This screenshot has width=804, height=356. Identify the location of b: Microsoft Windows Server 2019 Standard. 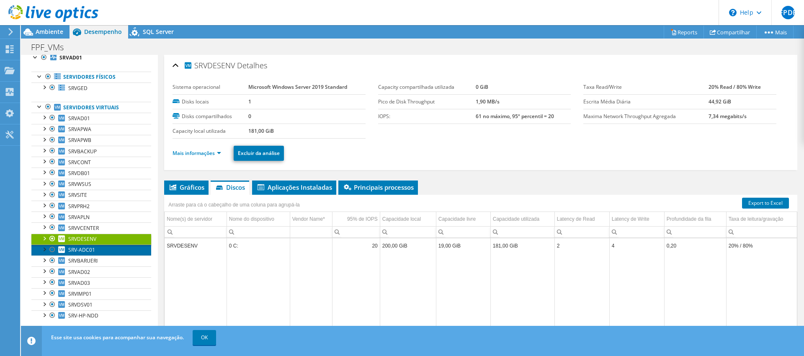
(298, 87).